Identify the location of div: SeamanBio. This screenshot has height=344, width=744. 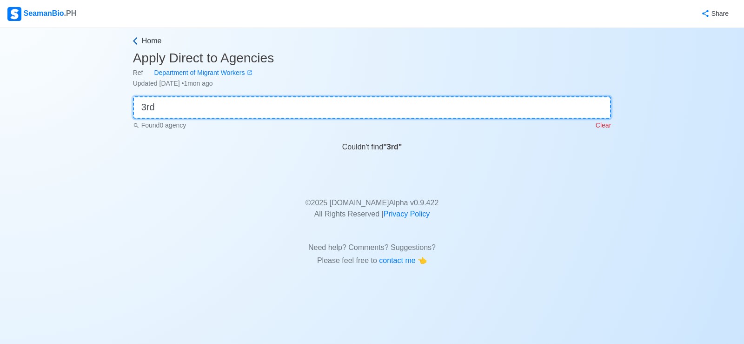
(42, 14).